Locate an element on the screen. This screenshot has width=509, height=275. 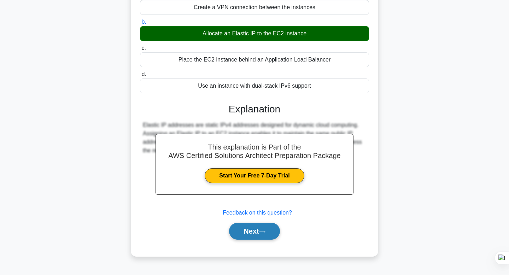
div: Elastic IP addresses are static IPv4 addresses designed for dynamic cloud computing. Assigning an... is located at coordinates (255, 138).